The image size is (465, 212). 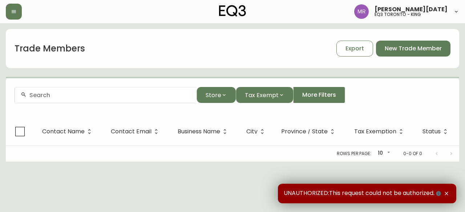 I want to click on h1: Trade Members, so click(x=50, y=49).